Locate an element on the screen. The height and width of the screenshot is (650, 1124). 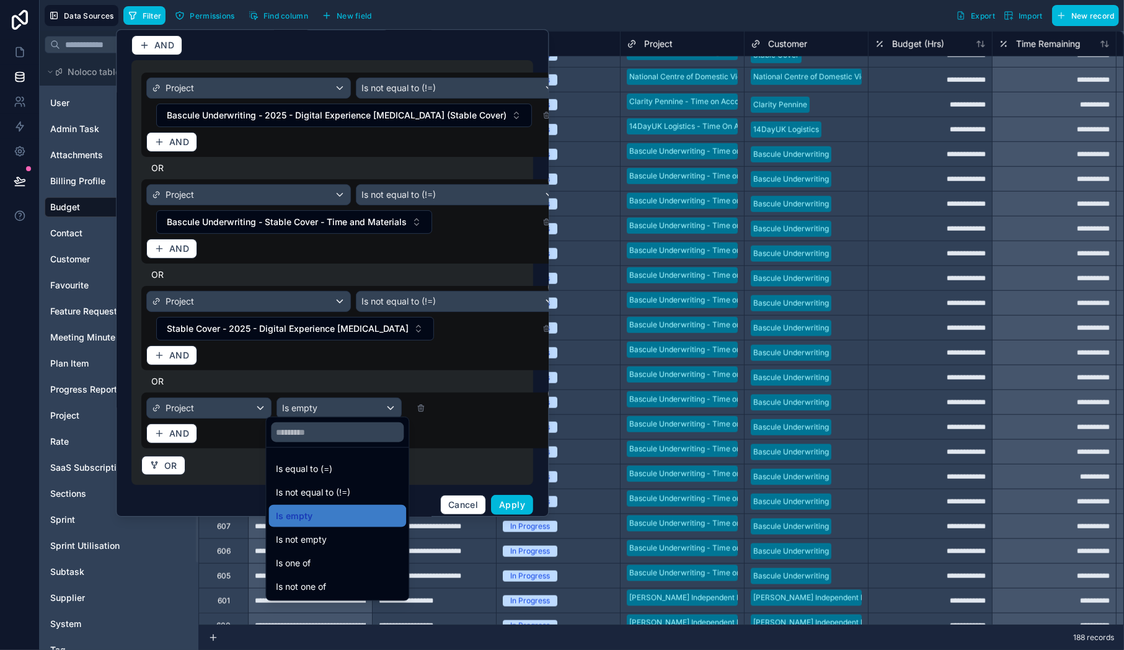
div: Sprint is located at coordinates (119, 520).